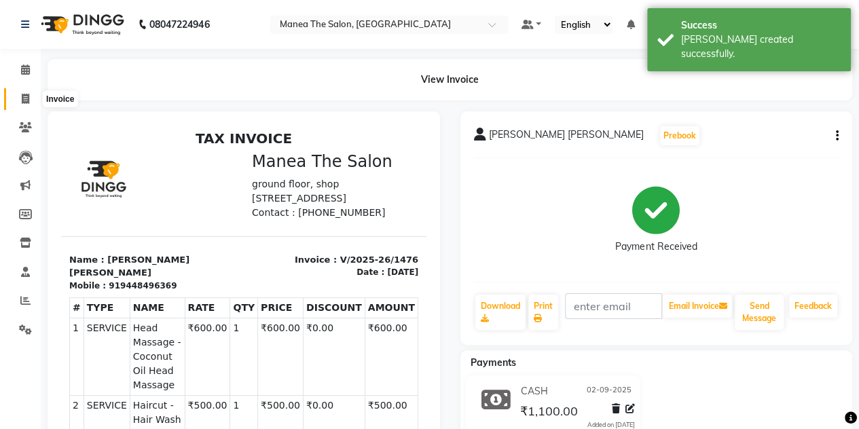 The height and width of the screenshot is (429, 859). I want to click on div: NET, so click(287, 375).